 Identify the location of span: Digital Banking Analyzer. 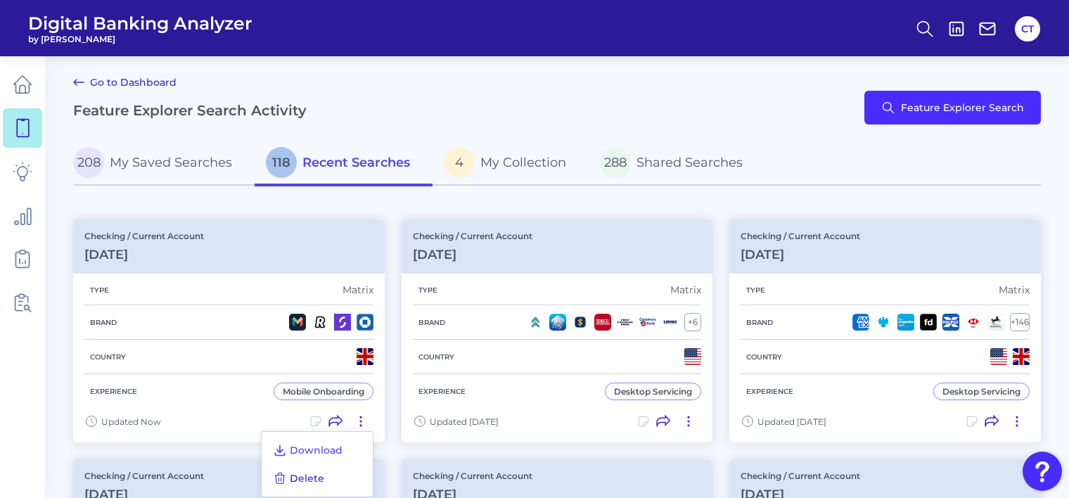
(140, 23).